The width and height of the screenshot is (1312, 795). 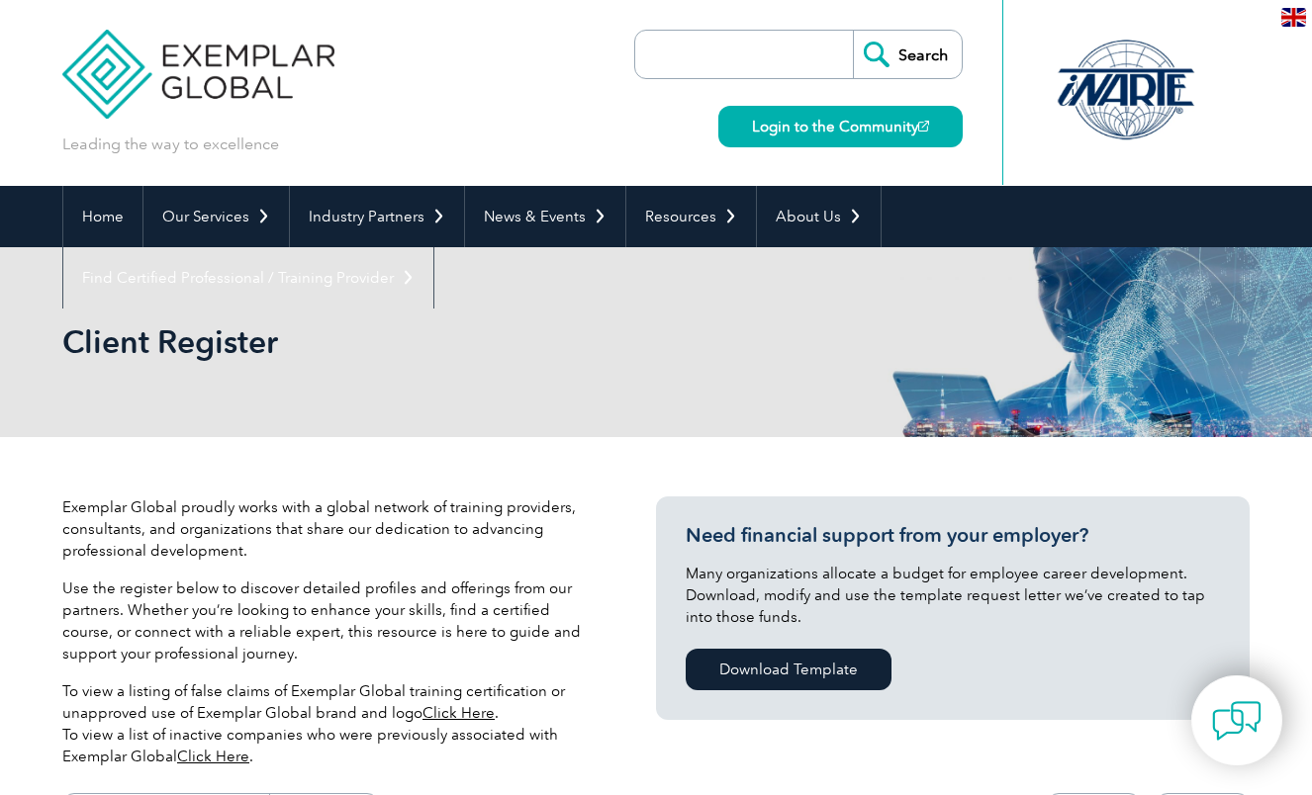 I want to click on h3: Need financial support from your employer?, so click(x=953, y=535).